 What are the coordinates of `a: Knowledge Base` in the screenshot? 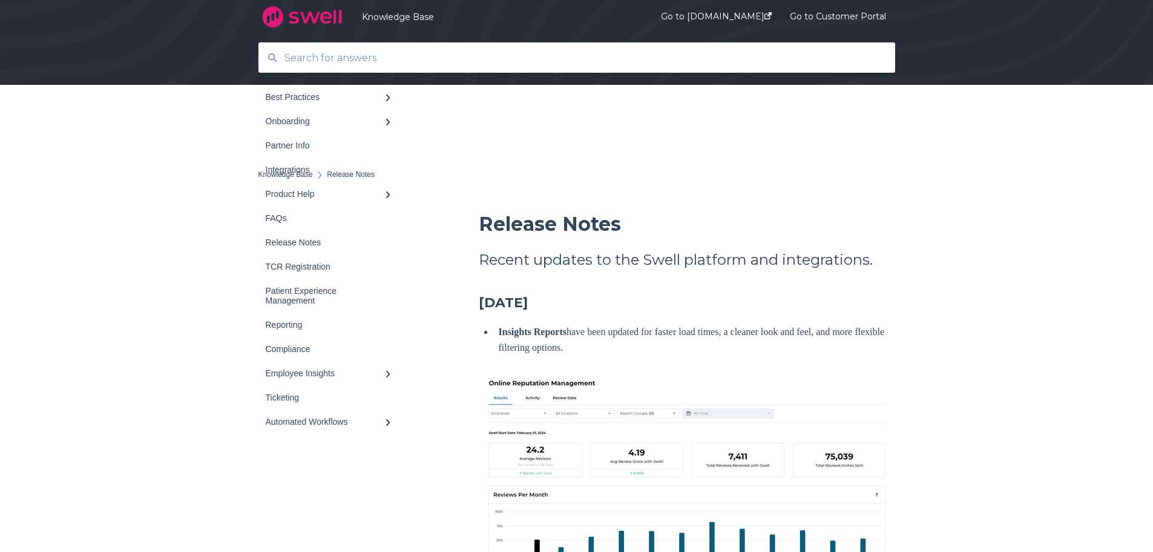 It's located at (493, 17).